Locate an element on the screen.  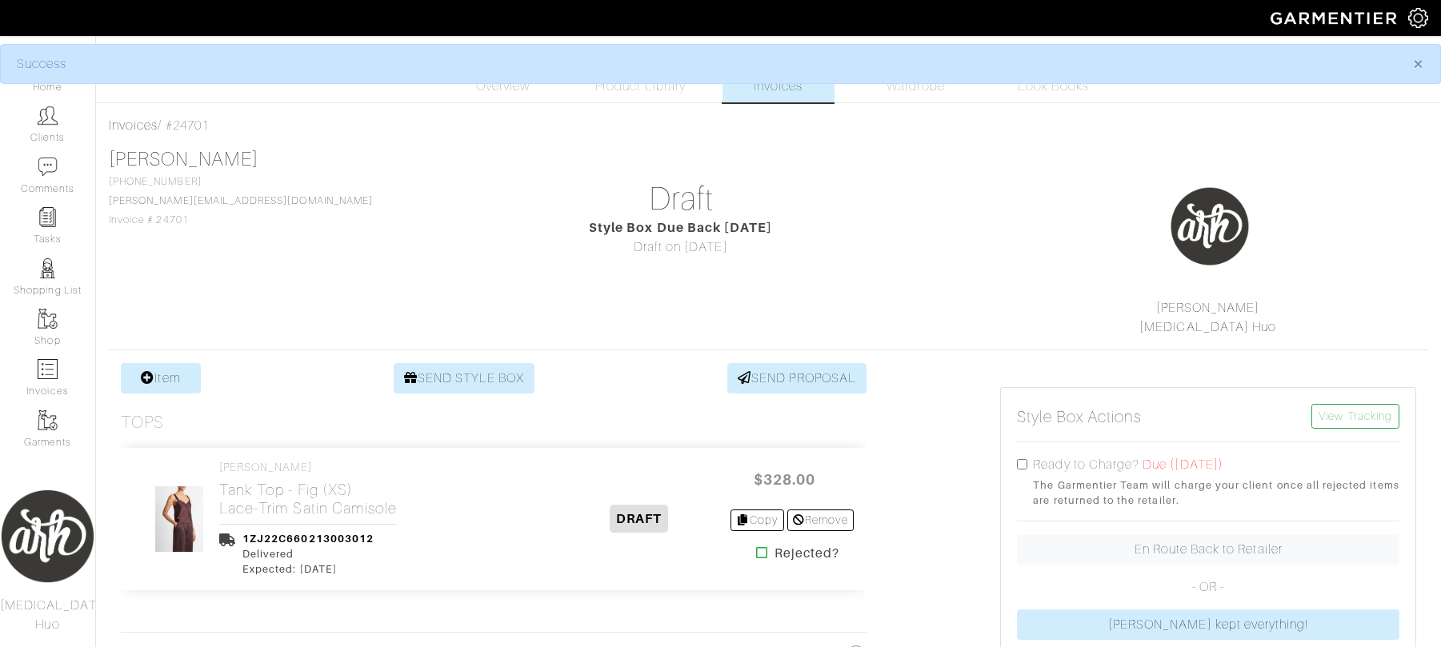
span: DRAFT is located at coordinates (638, 518).